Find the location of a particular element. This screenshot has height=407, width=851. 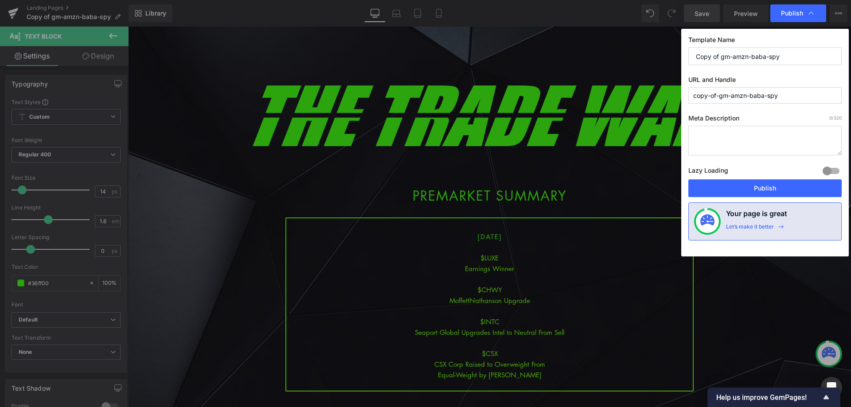

div: $LUXE is located at coordinates (361, 231).